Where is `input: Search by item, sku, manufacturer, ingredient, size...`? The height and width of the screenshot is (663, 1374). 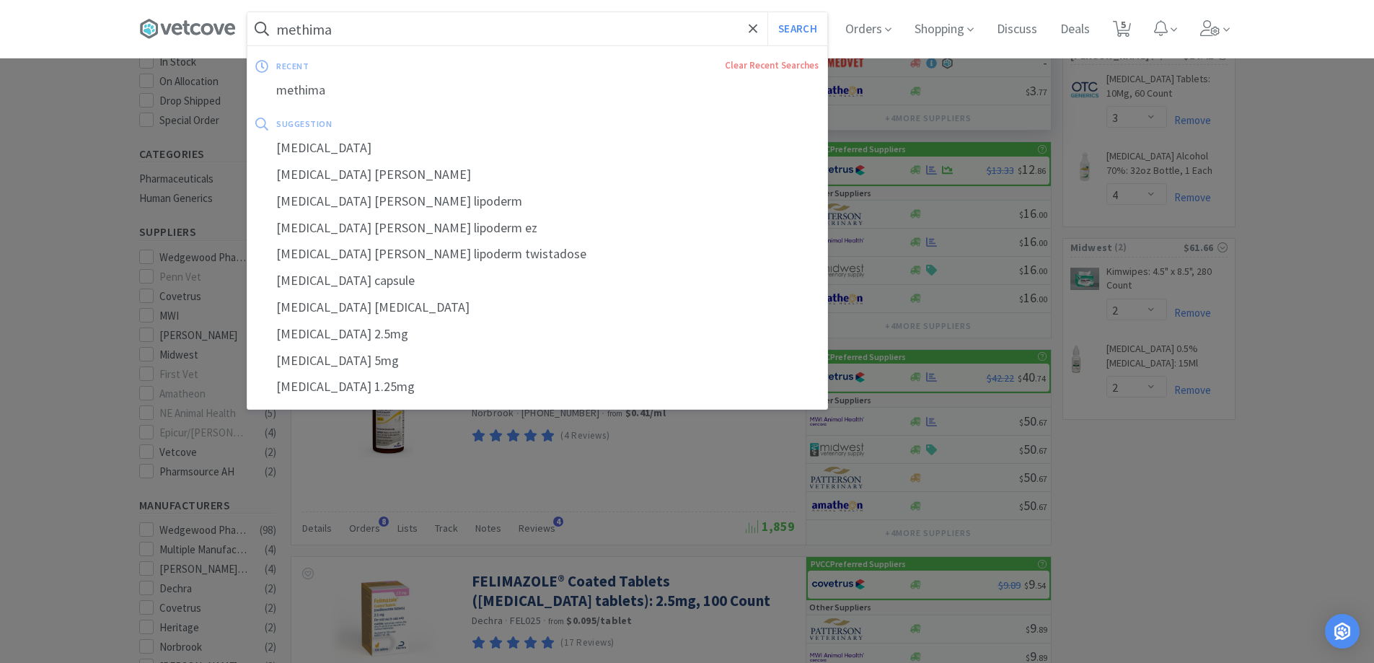 input: Search by item, sku, manufacturer, ingredient, size... is located at coordinates (537, 29).